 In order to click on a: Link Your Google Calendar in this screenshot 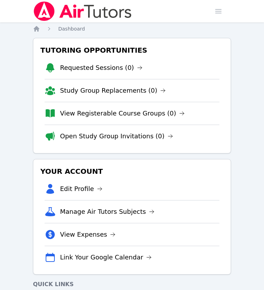, I will do `click(106, 257)`.